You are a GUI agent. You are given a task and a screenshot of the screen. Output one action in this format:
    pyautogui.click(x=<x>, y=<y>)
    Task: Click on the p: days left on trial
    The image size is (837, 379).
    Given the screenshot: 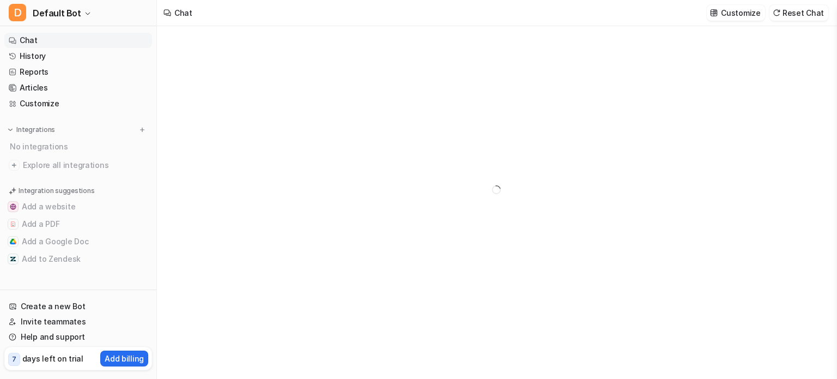 What is the action you would take?
    pyautogui.click(x=53, y=358)
    